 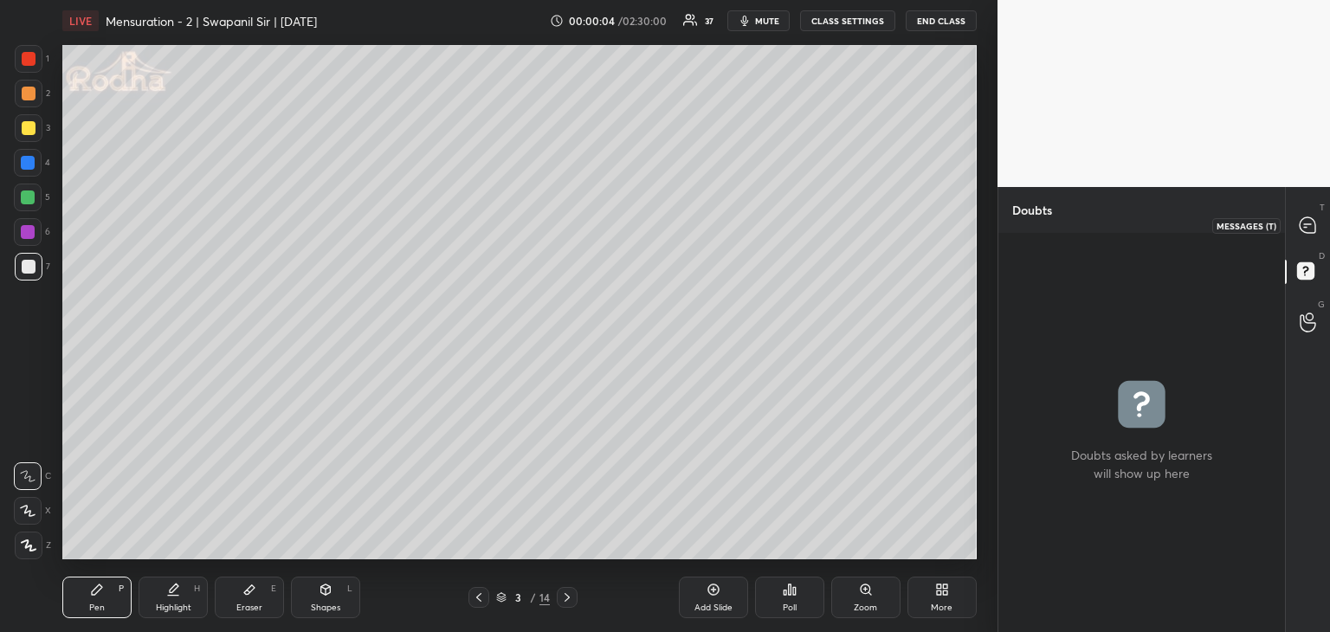 I want to click on div: E, so click(x=274, y=589).